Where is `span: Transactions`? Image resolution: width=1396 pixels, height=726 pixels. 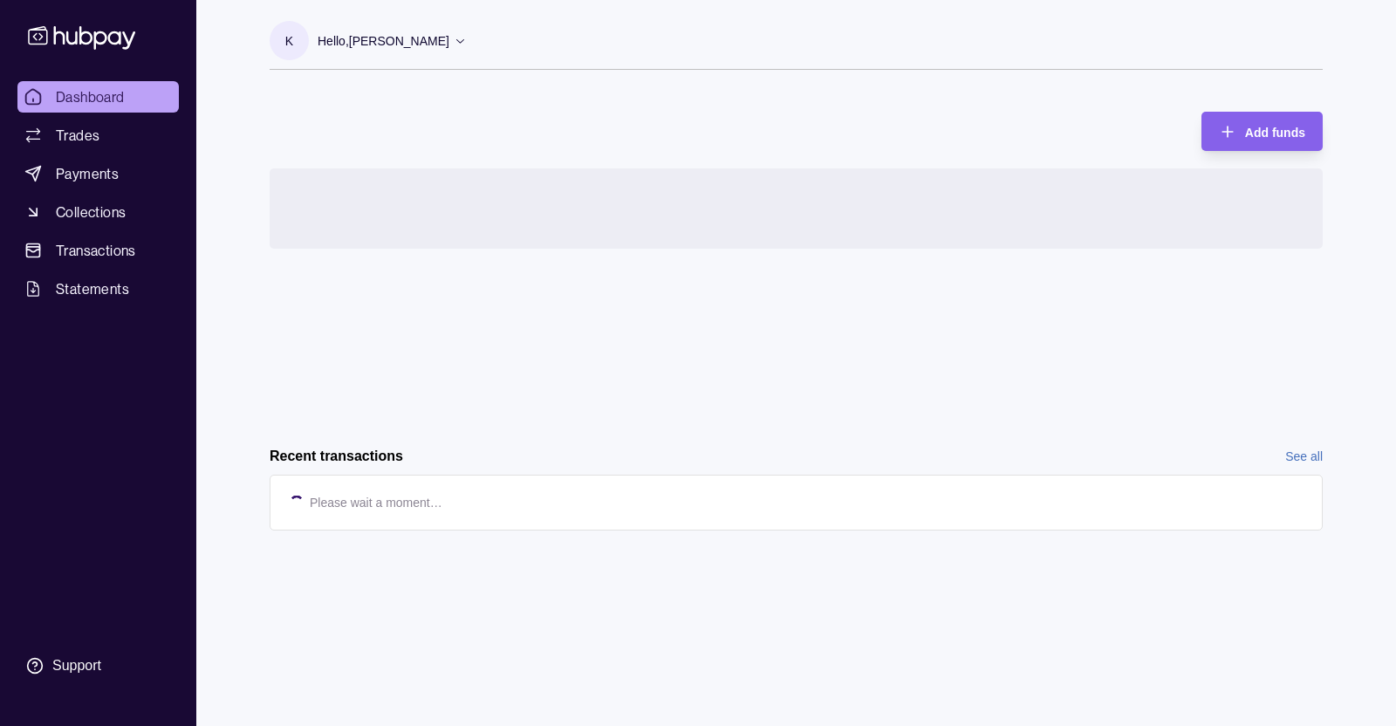
span: Transactions is located at coordinates (96, 250).